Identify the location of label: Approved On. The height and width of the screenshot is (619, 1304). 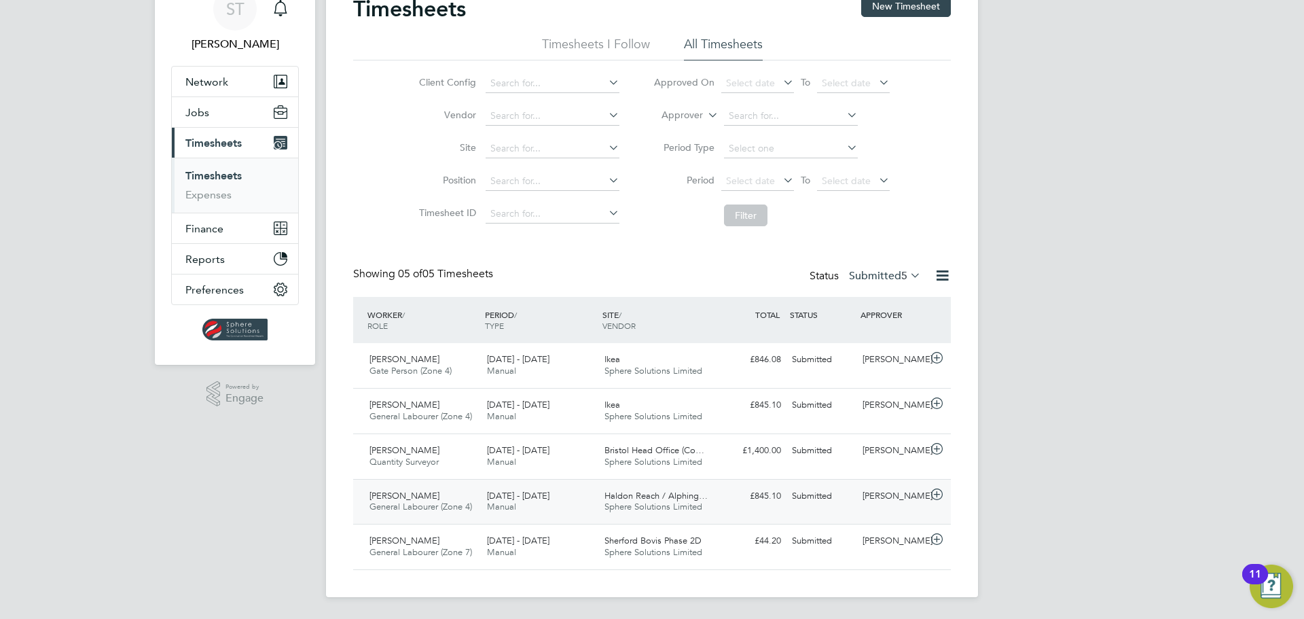
(684, 82).